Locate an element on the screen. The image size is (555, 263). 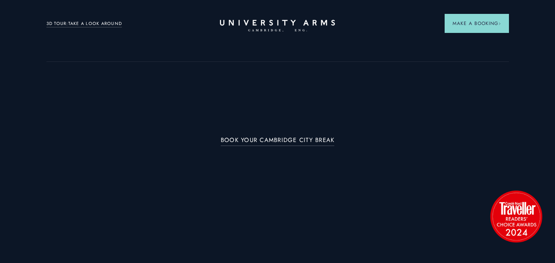
a: 3D TOUR:TAKE A LOOK AROUND is located at coordinates (84, 24).